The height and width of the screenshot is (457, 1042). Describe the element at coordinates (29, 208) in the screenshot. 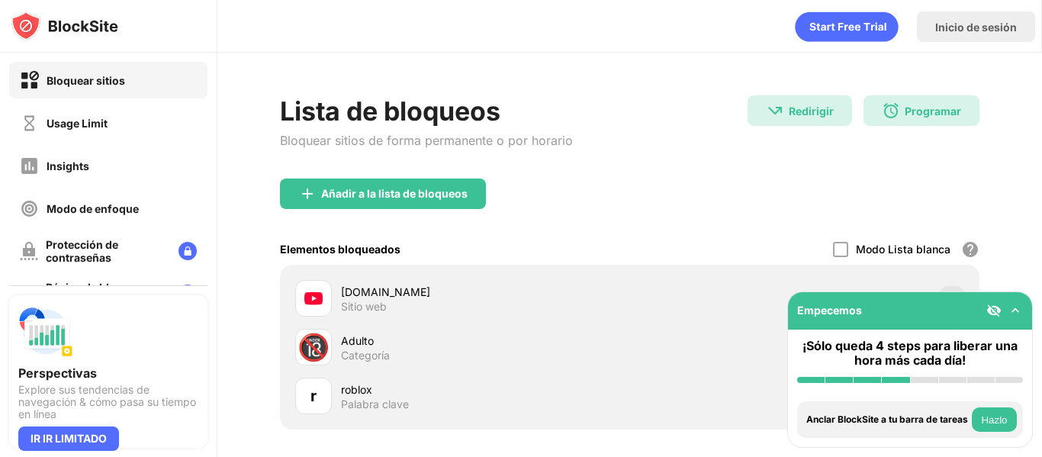

I see `img: focus-off.svg` at that location.